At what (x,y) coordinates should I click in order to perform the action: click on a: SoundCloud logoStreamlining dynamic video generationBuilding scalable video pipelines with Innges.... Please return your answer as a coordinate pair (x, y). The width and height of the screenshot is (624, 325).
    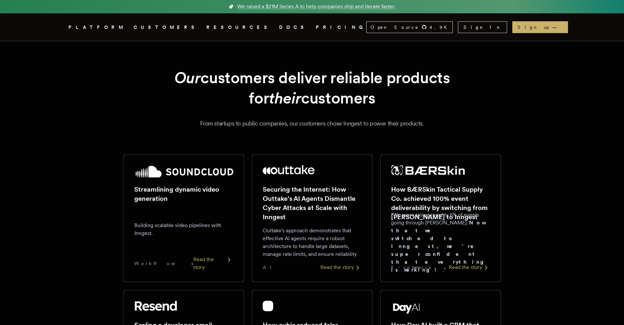
    Looking at the image, I should click on (184, 218).